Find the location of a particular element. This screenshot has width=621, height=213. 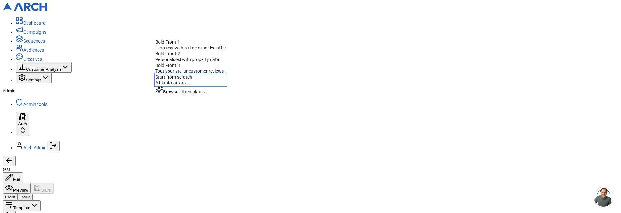

span: Creatives is located at coordinates (33, 59).